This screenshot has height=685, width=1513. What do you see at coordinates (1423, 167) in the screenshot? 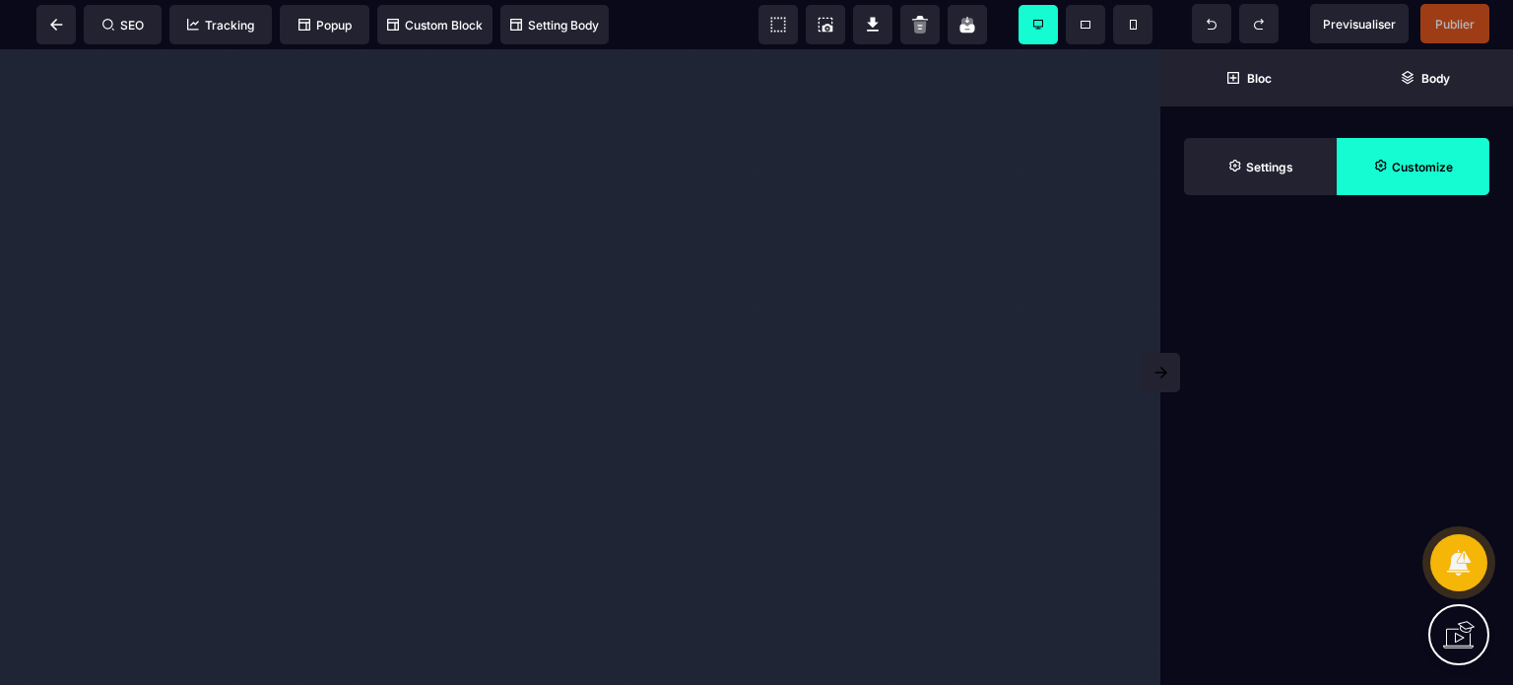
I see `strong: Customize` at bounding box center [1423, 167].